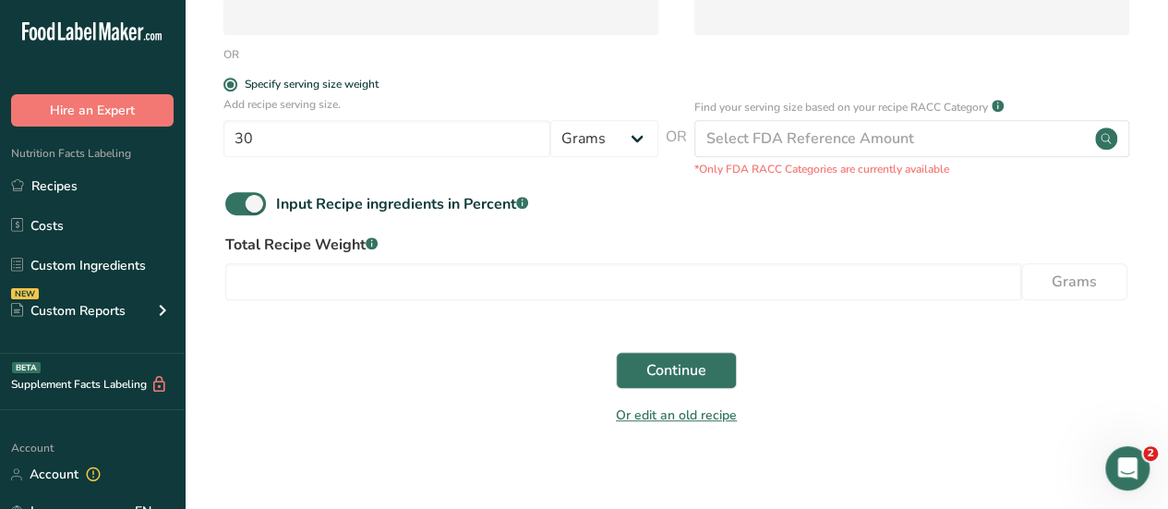 This screenshot has width=1168, height=509. I want to click on div: NEW, so click(25, 294).